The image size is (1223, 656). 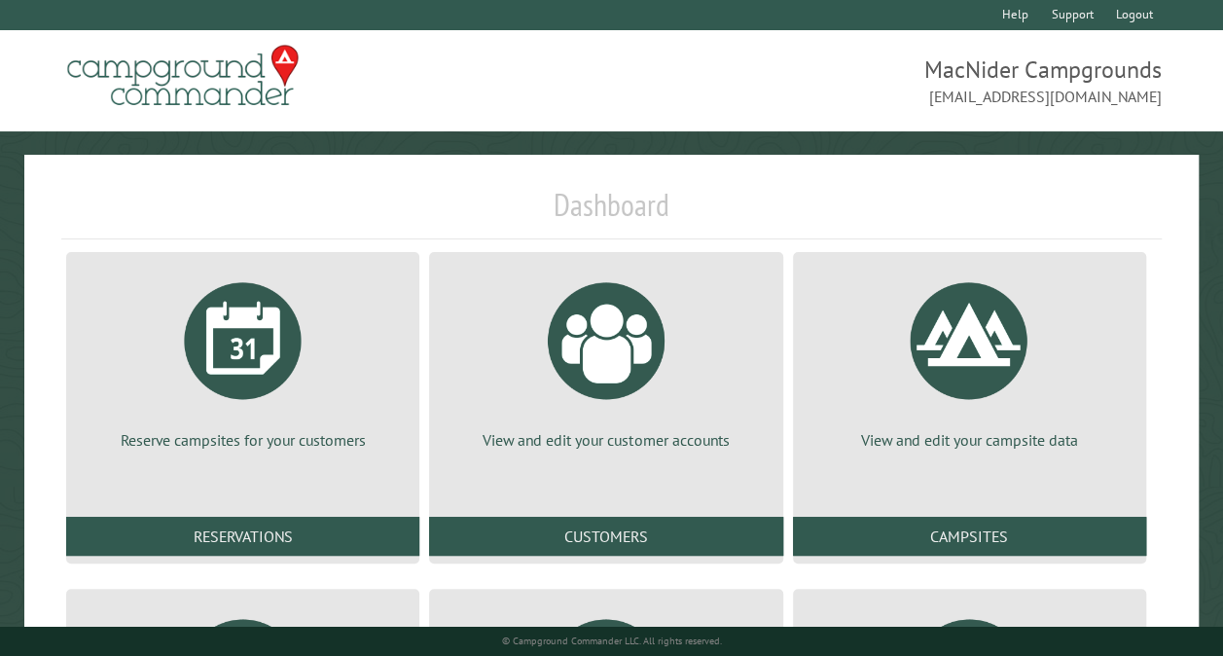 I want to click on p: View and edit your campsite data, so click(x=969, y=440).